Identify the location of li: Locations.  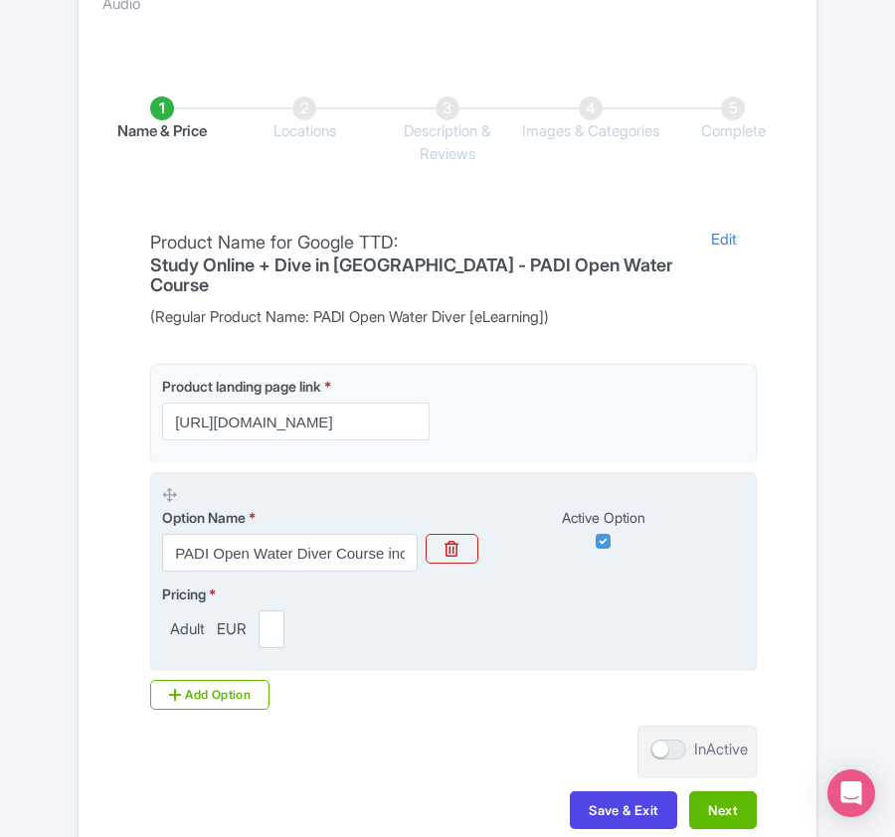
(305, 130).